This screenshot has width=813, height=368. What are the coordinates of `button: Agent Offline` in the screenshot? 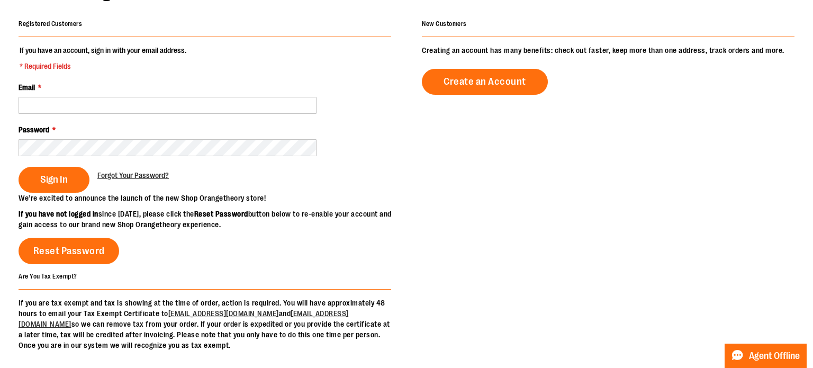 It's located at (766, 356).